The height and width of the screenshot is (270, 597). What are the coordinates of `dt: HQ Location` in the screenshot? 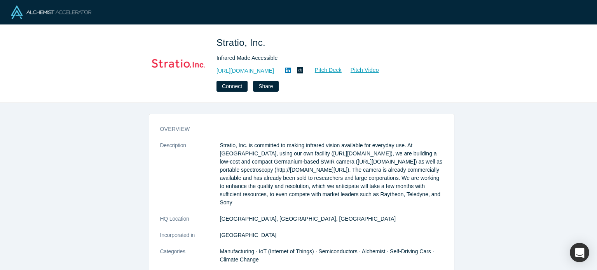 It's located at (190, 223).